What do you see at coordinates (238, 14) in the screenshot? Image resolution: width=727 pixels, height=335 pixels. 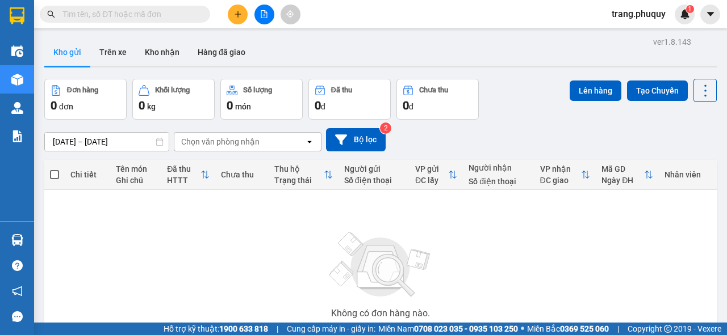 I see `span: plus` at bounding box center [238, 14].